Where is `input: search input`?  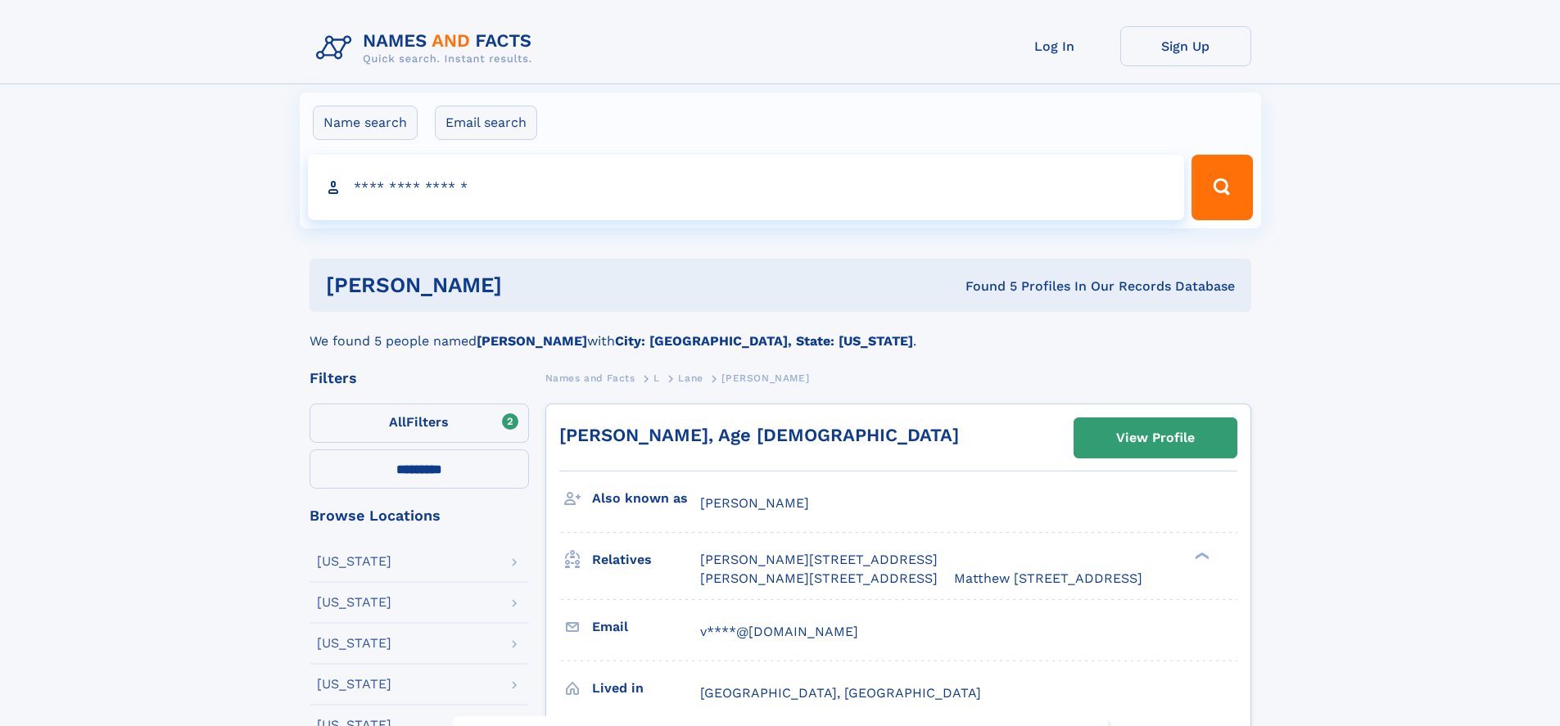
input: search input is located at coordinates (746, 188).